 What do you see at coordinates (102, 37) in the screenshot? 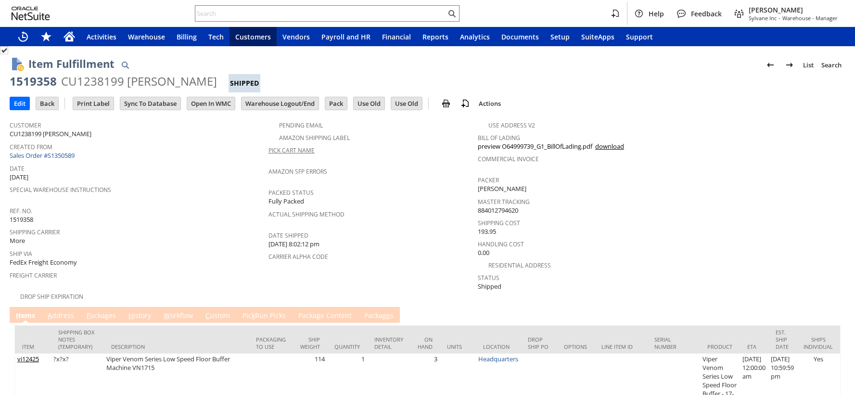
I see `span: Activities` at bounding box center [102, 37].